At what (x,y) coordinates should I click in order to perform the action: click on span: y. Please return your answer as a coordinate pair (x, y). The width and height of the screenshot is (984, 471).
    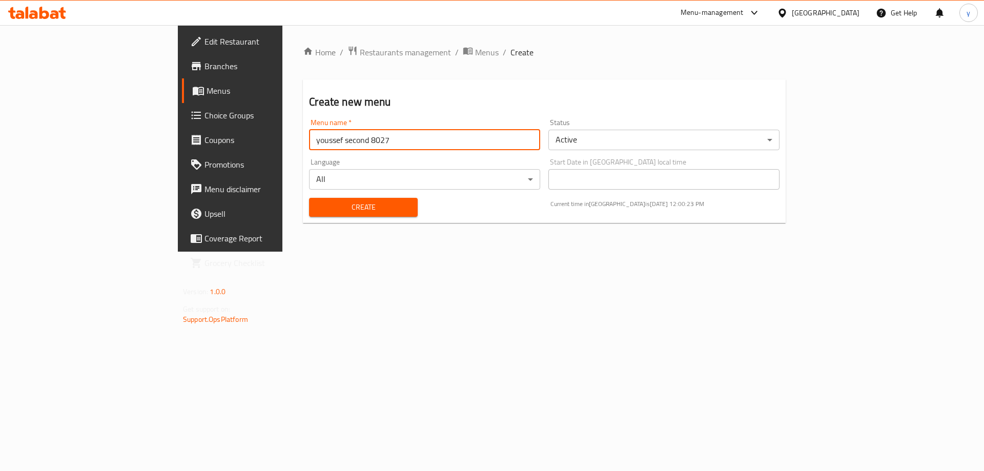
    Looking at the image, I should click on (968, 13).